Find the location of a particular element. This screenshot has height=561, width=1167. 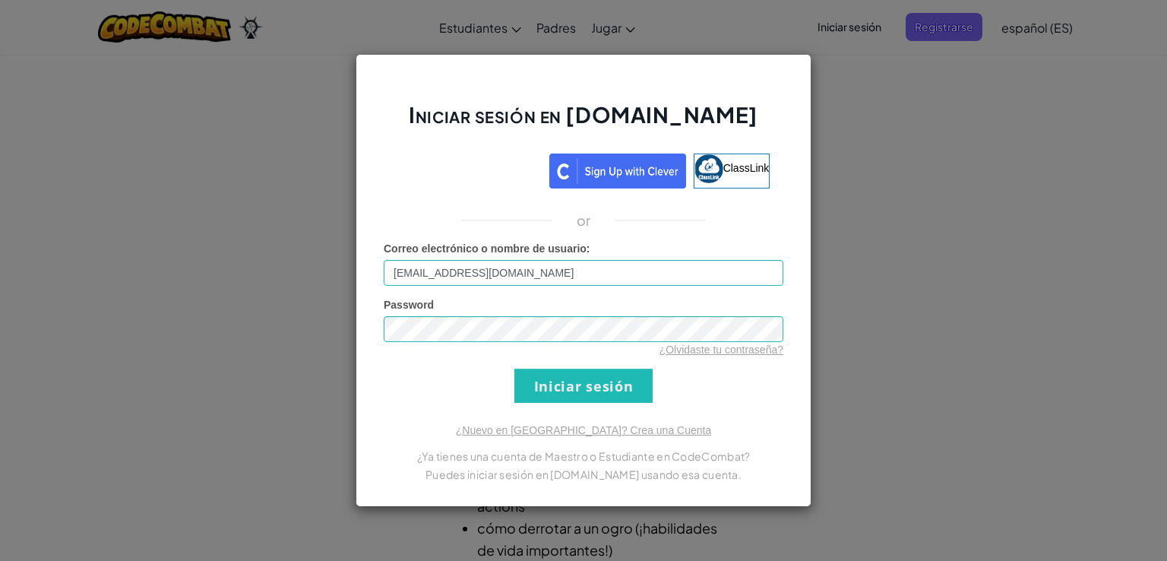

p: ¿Ya tienes una cuenta de Maestro o Estudiante en CodeCombat? is located at coordinates (583, 456).